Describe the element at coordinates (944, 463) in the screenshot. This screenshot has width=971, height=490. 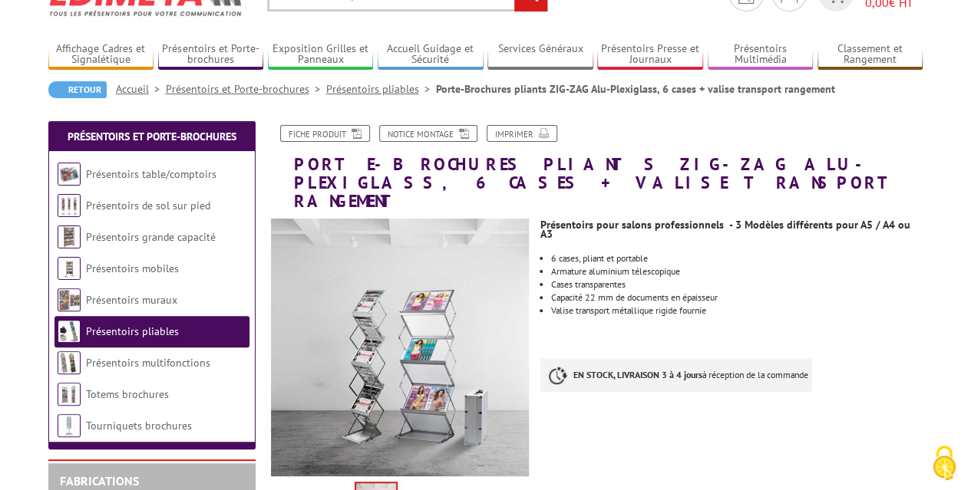
I see `img: Cookies (fenêtre modale)` at that location.